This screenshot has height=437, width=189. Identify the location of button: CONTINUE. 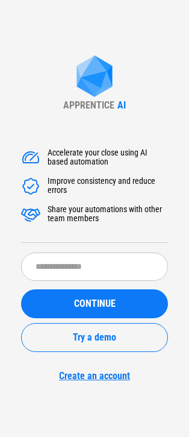
(95, 304).